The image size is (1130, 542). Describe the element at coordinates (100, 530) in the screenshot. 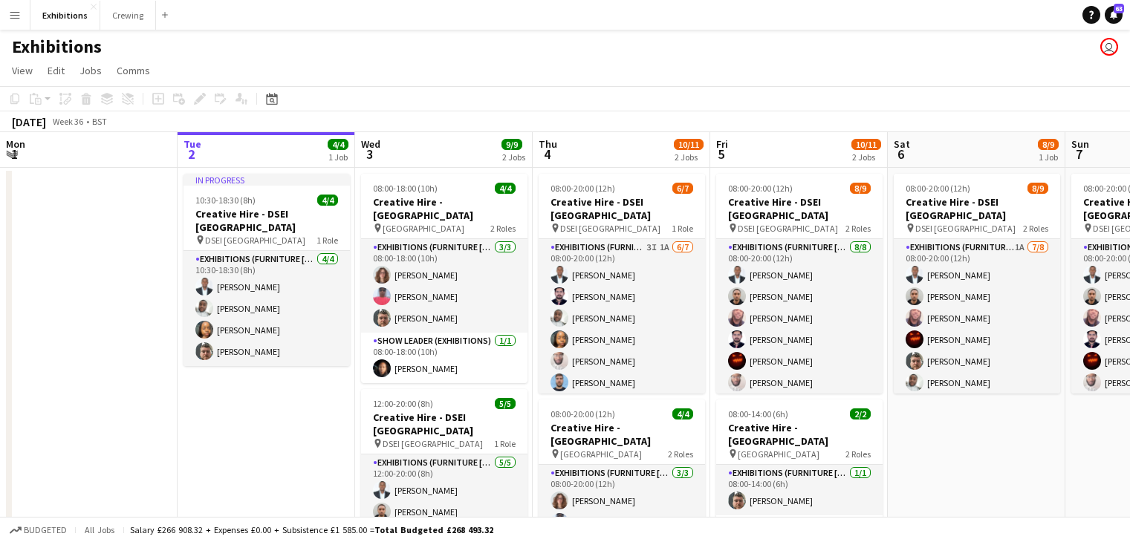

I see `span: All jobs` at that location.